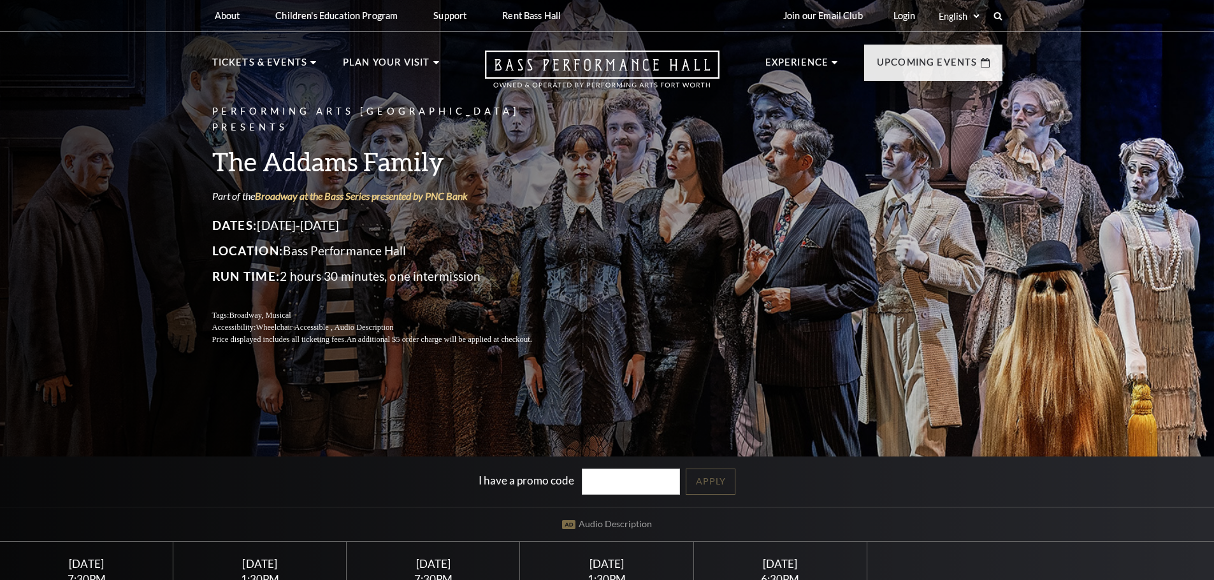 This screenshot has width=1214, height=580. I want to click on span: An additional $5 order charge will be applied at checkout., so click(438, 340).